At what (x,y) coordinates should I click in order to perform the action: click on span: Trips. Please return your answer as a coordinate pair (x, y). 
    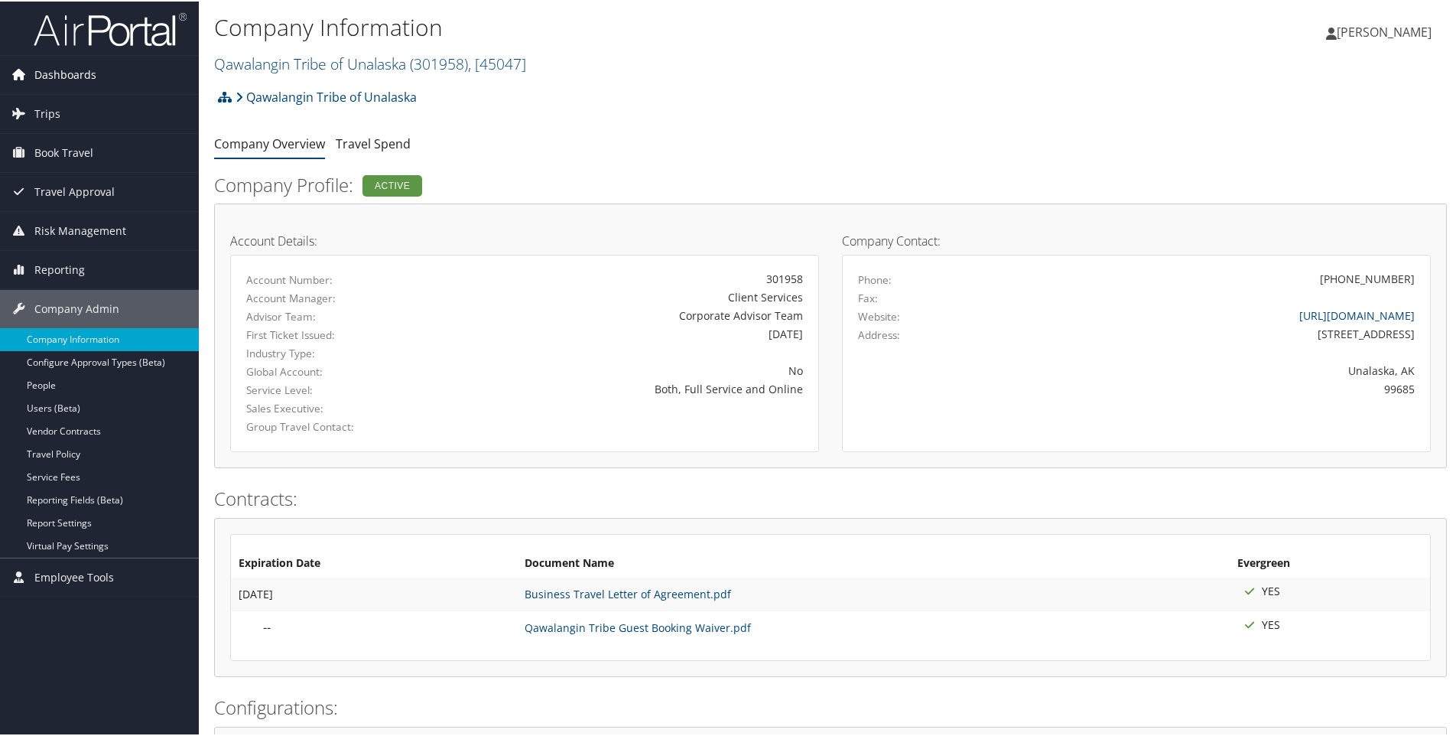
    Looking at the image, I should click on (47, 112).